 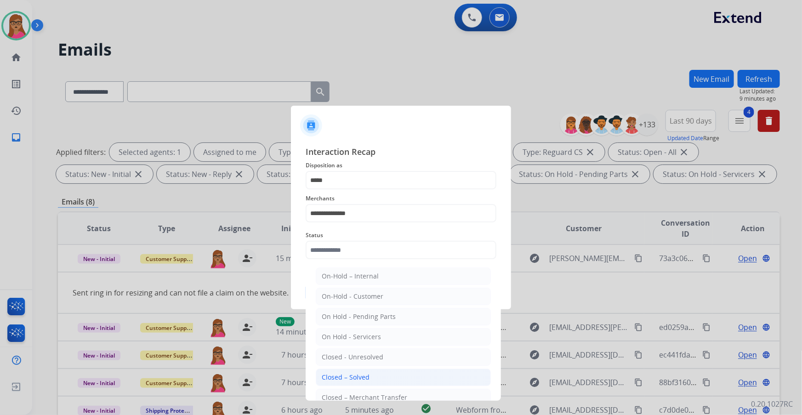 What do you see at coordinates (772, 404) in the screenshot?
I see `p: 0.20.1027RC` at bounding box center [772, 404].